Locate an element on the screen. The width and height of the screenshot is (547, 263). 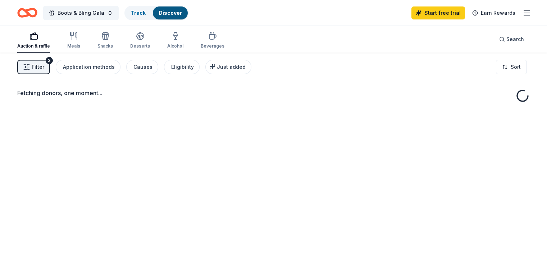
a: Track is located at coordinates (138, 13).